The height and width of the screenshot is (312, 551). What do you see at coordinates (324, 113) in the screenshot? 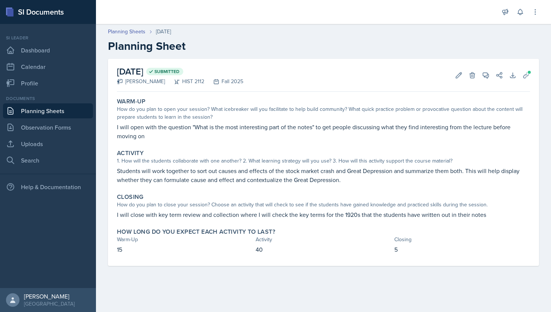
I see `div: How do you plan to open your session? What icebreaker will you facilitate to help build community...` at bounding box center [324, 113].